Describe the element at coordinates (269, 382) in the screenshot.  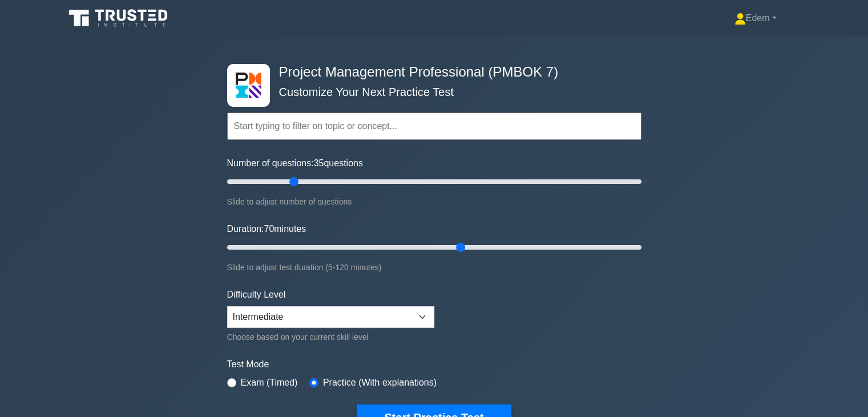
I see `label: Exam (Timed)` at that location.